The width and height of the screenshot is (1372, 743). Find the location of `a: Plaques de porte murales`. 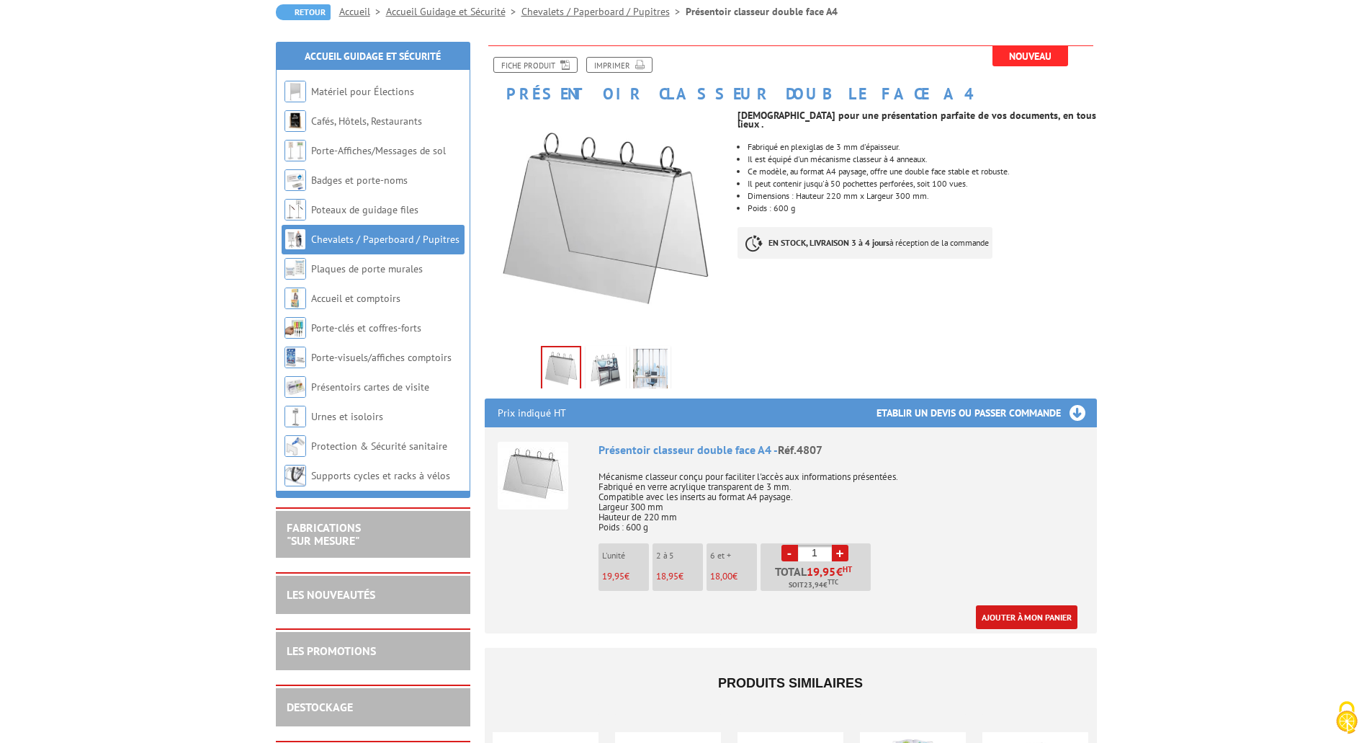

a: Plaques de porte murales is located at coordinates (367, 269).